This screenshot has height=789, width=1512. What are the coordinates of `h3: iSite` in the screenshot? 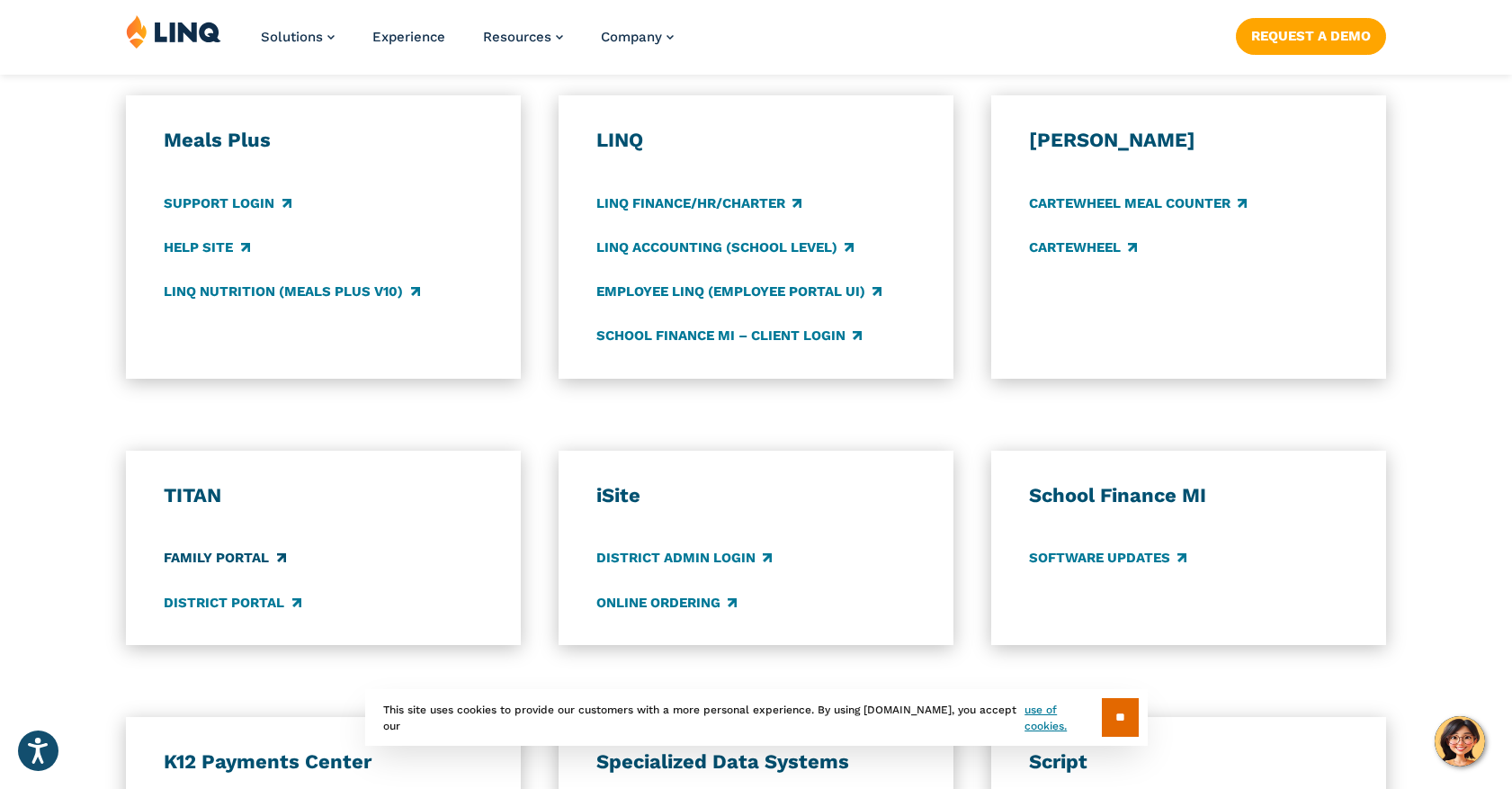 It's located at (756, 496).